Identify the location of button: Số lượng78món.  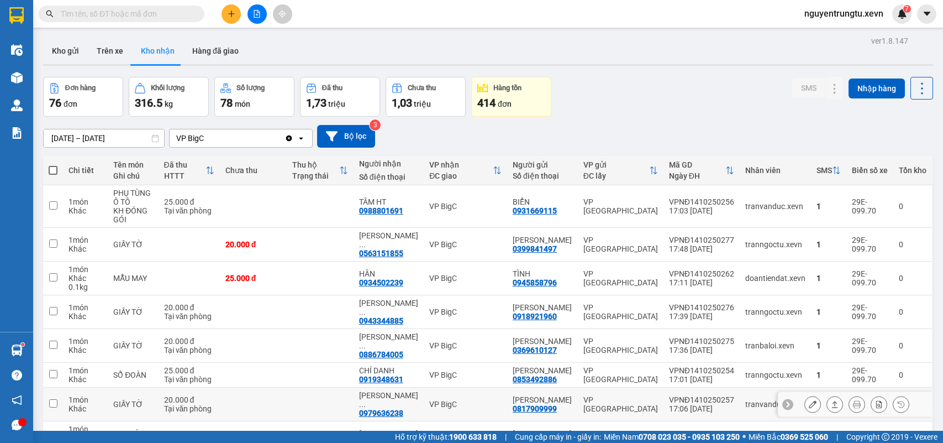
(254, 97).